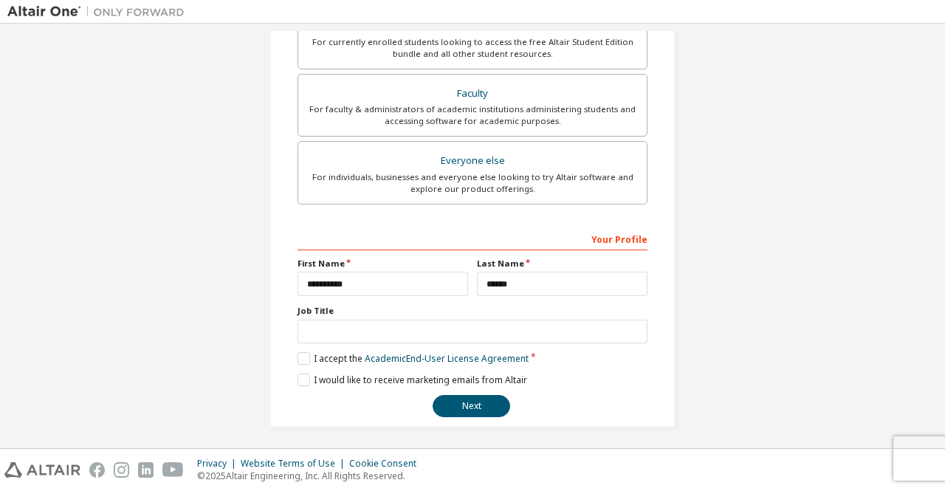 The image size is (945, 491). Describe the element at coordinates (97, 470) in the screenshot. I see `img: facebook.svg` at that location.